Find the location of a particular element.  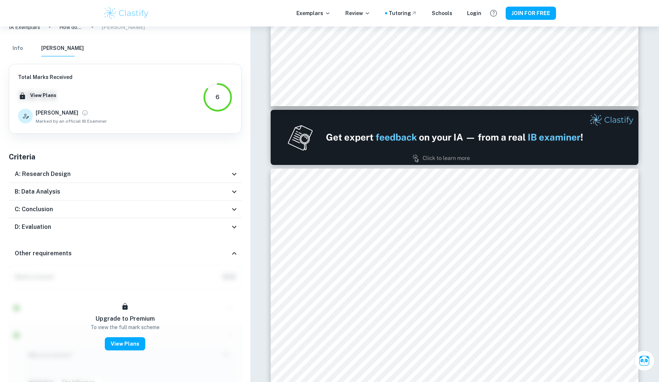

a: JOIN FOR FREE is located at coordinates (531, 13).